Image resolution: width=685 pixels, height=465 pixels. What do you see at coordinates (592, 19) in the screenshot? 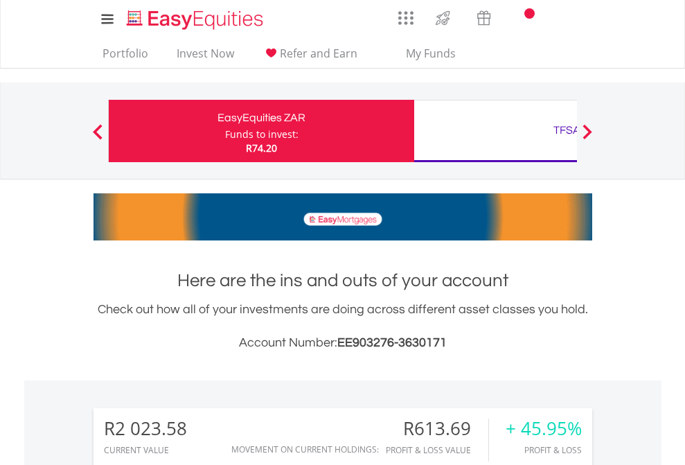
I see `a: My Profile` at bounding box center [592, 19].